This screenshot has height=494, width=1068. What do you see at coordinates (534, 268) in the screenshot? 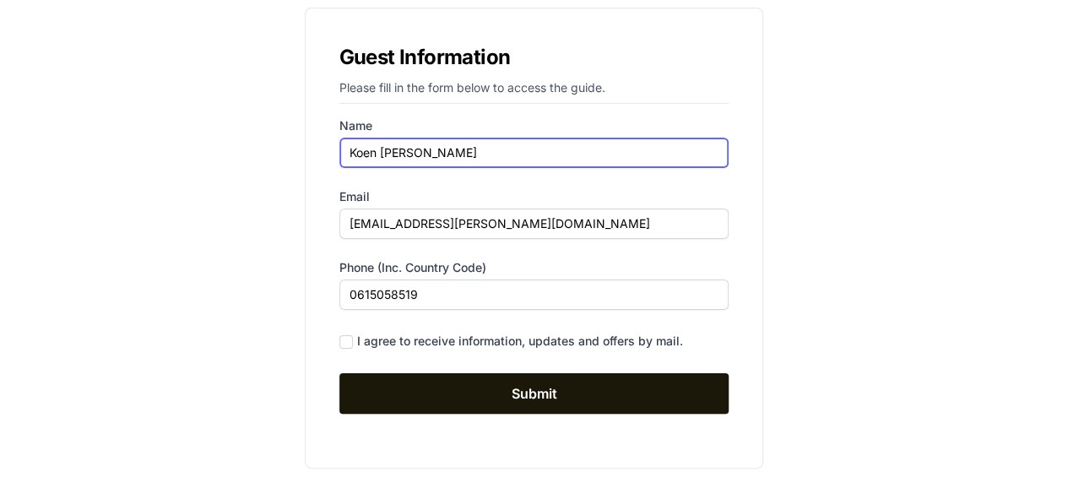
I see `label: Phone (inc. country code)` at bounding box center [534, 268].